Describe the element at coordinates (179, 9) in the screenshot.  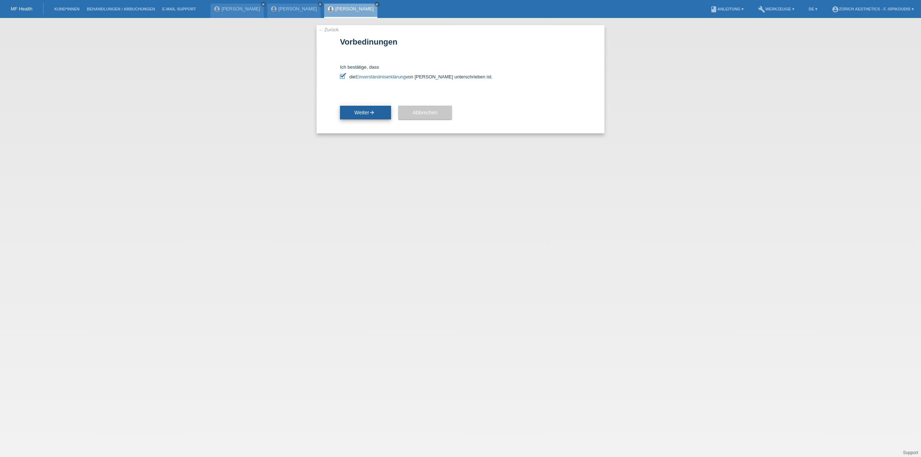
I see `a: E-Mail Support` at that location.